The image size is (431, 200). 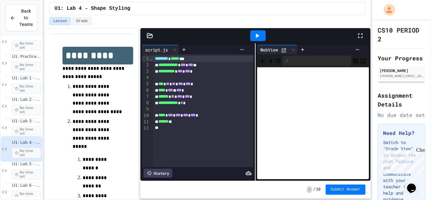 What do you see at coordinates (271, 60) in the screenshot?
I see `span: Forward` at bounding box center [271, 60].